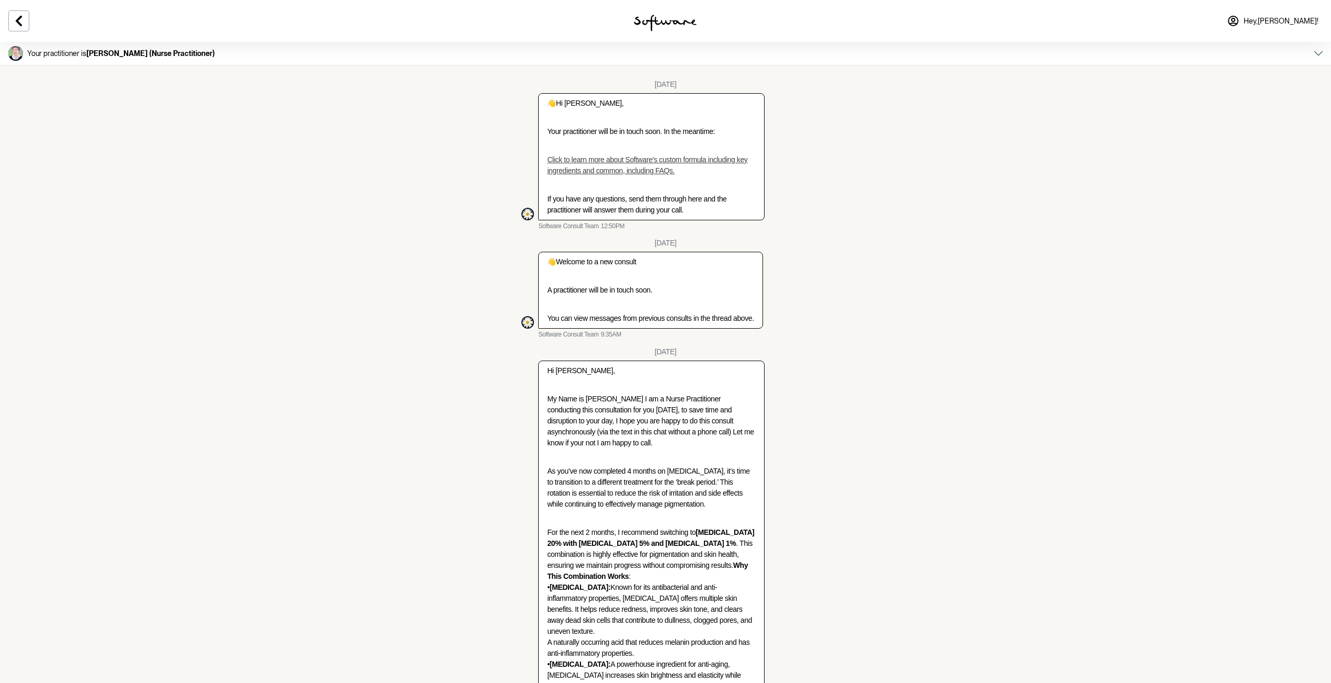  Describe the element at coordinates (651, 131) in the screenshot. I see `p: Your practitioner will be in touch soon. In the meantime:` at that location.